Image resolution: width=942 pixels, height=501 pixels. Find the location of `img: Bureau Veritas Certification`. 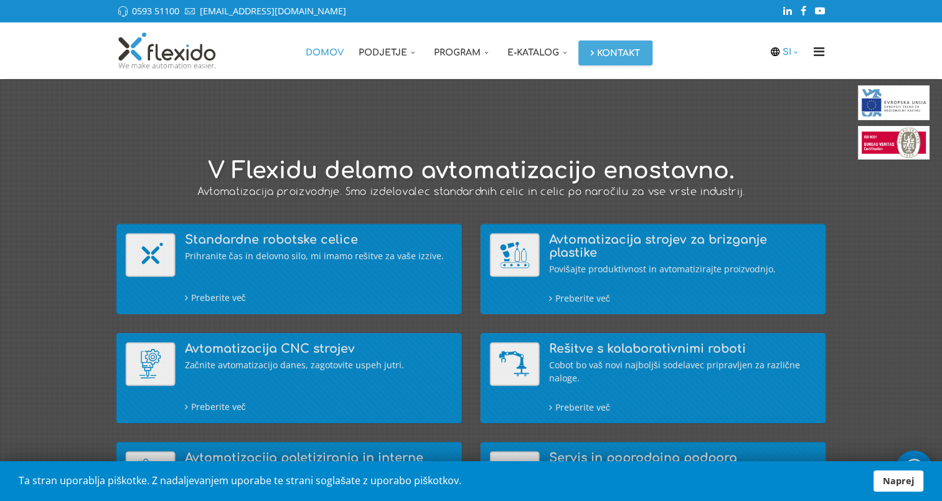

img: Bureau Veritas Certification is located at coordinates (894, 143).